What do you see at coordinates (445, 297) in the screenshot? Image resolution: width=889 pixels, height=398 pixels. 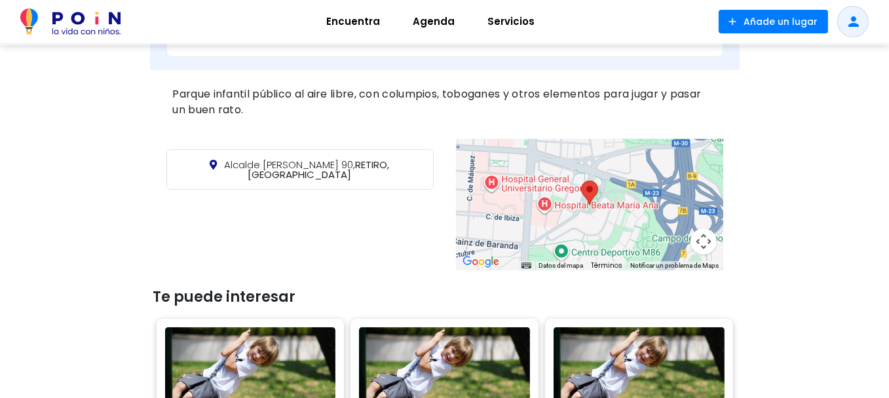 I see `h3: Te puede interesar` at bounding box center [445, 297].